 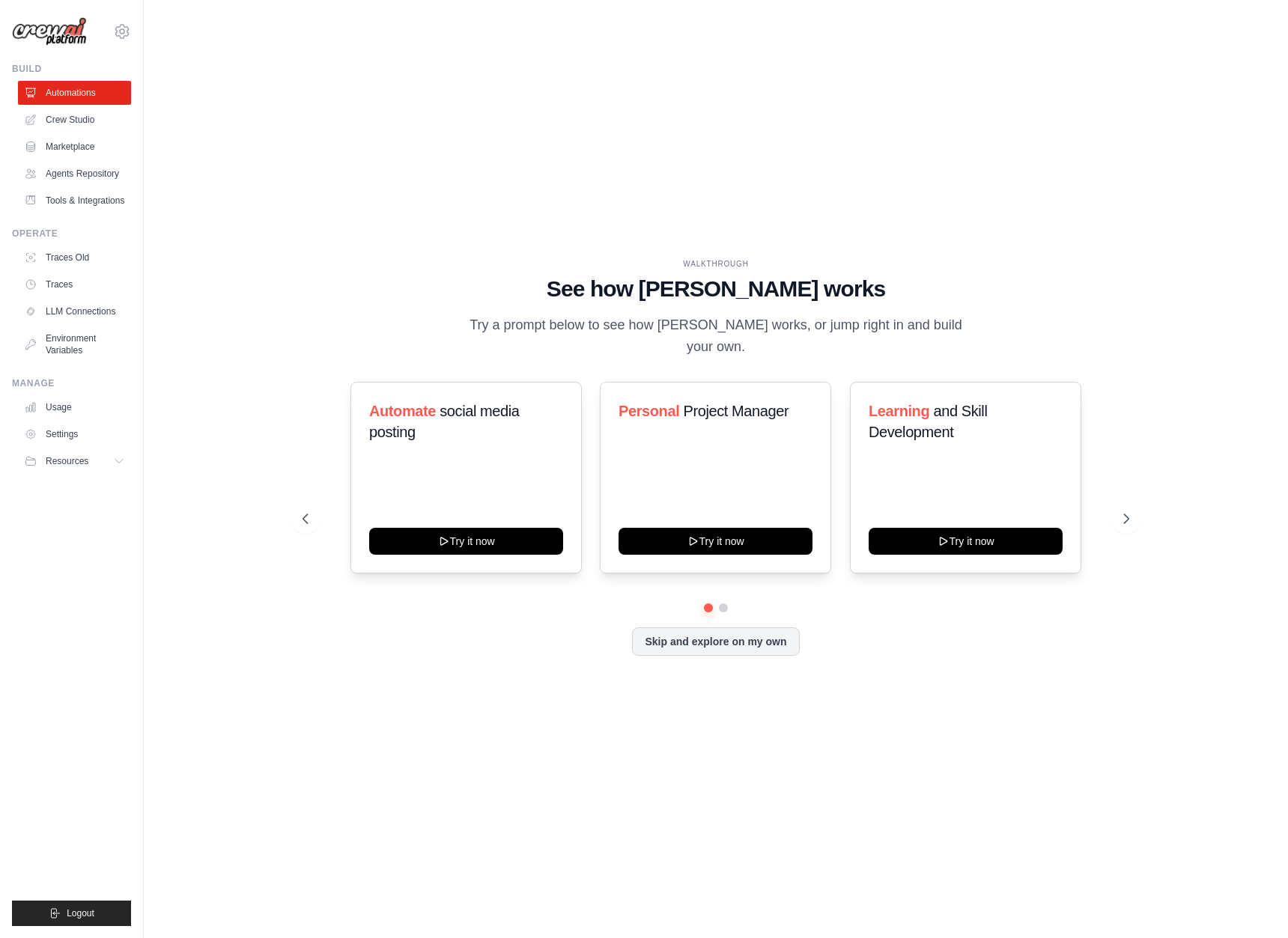 What do you see at coordinates (74, 461) in the screenshot?
I see `button: Resources` at bounding box center [74, 461].